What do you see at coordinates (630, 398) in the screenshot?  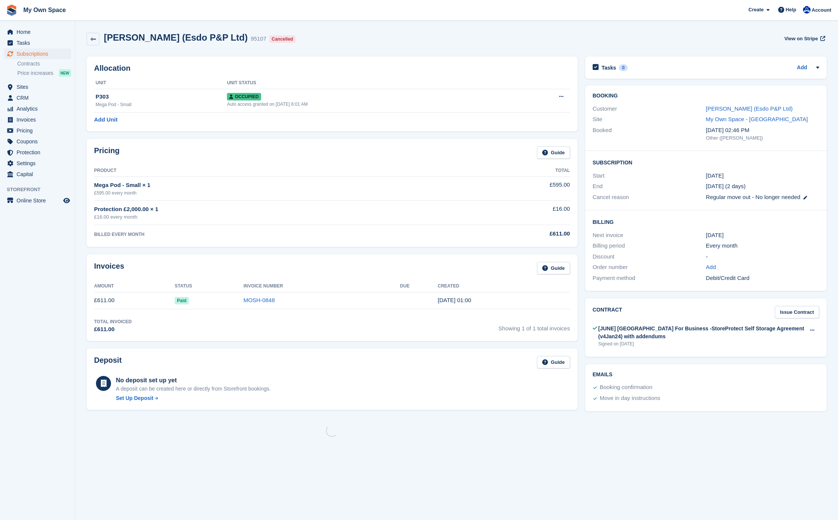 I see `div: Move in day instructions` at bounding box center [630, 398].